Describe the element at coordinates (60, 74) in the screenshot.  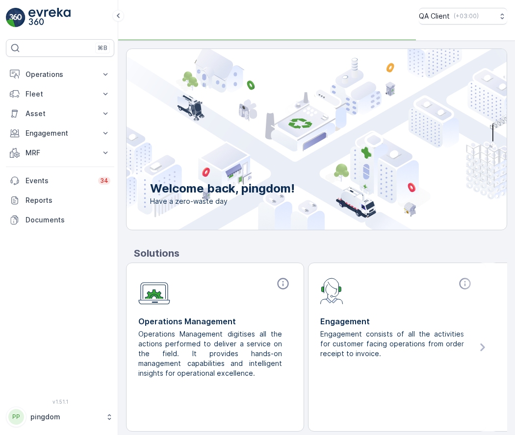
I see `p: Operations` at that location.